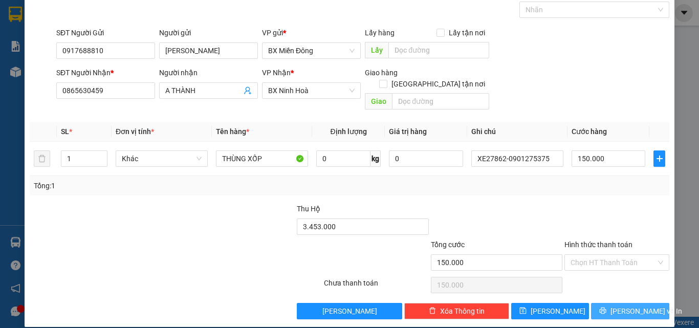 Image resolution: width=699 pixels, height=328 pixels. I want to click on div: SĐT Người Nhận, so click(105, 73).